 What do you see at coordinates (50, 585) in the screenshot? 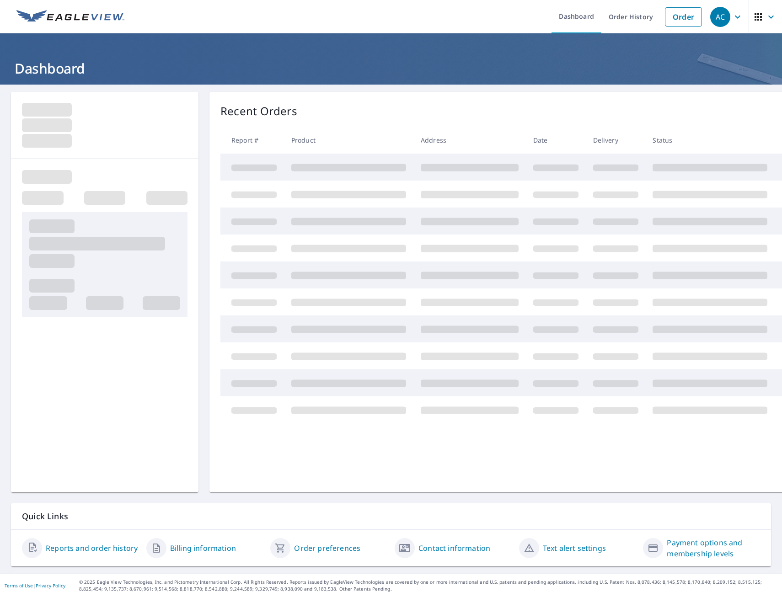
I see `a: Privacy Policy` at bounding box center [50, 585].